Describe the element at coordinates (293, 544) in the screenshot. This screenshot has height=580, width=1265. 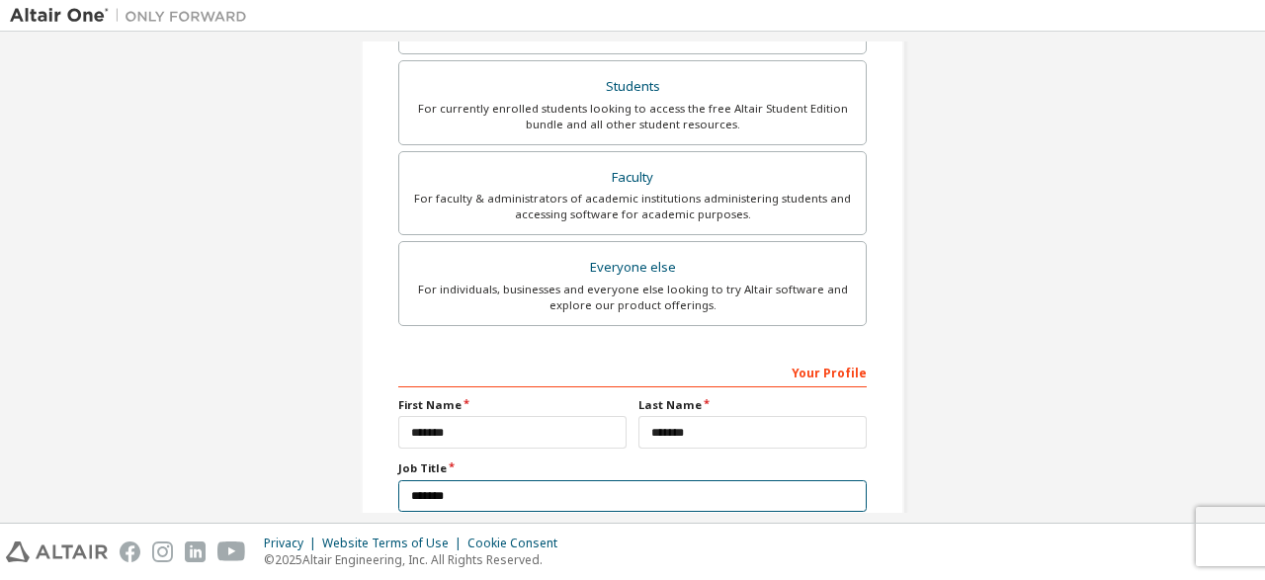
I see `div: Privacy` at that location.